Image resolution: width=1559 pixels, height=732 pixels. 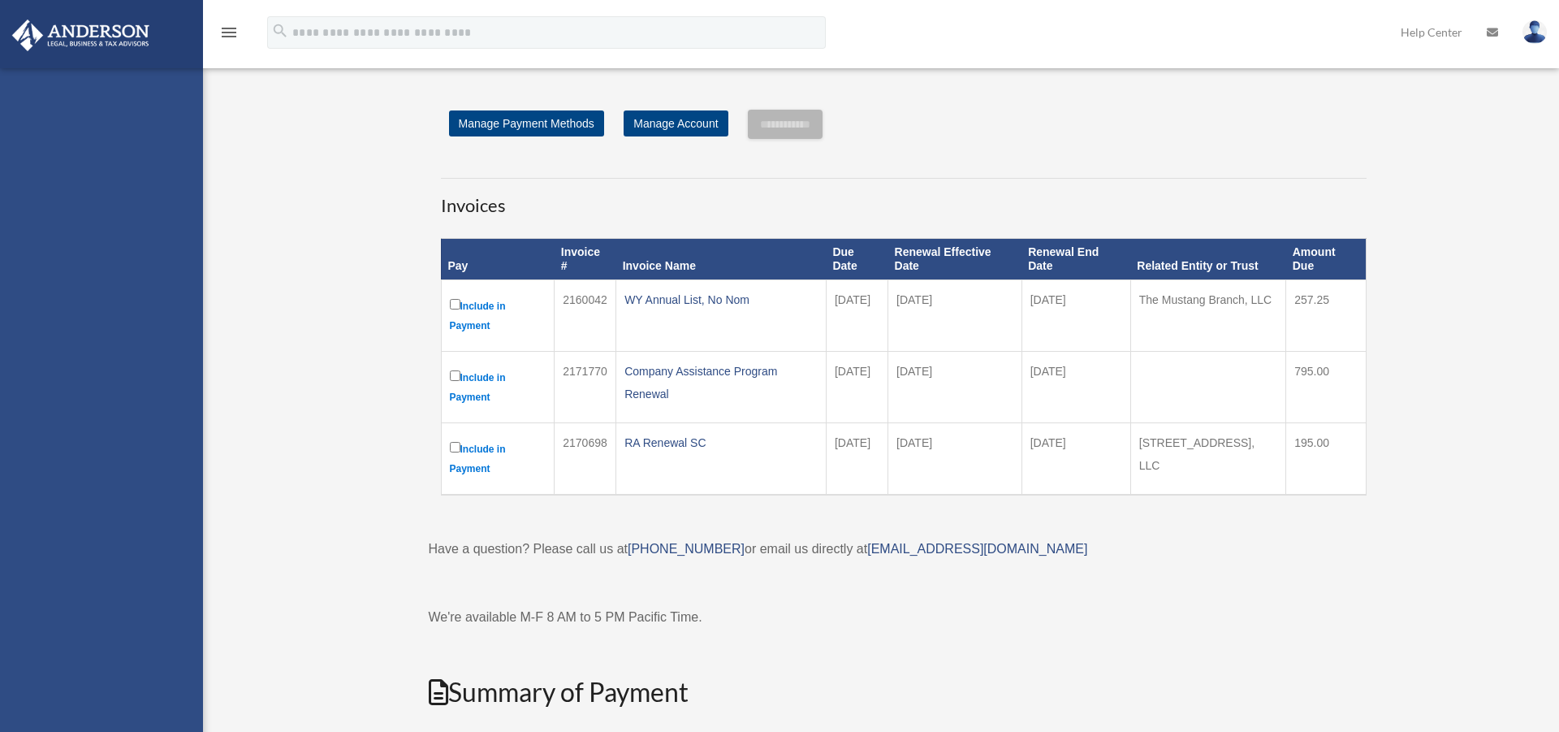 I want to click on th: Invoice Name, so click(x=721, y=259).